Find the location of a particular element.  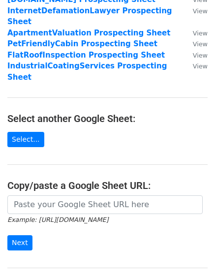

h4: Copy/paste a Google Sheet URL: is located at coordinates (107, 185).